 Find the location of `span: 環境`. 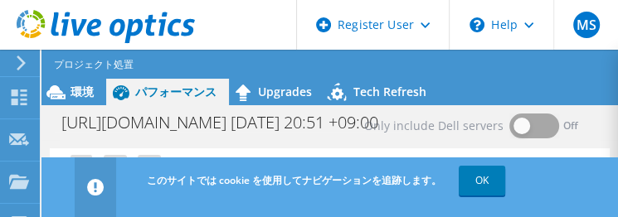

span: 環境 is located at coordinates (82, 91).